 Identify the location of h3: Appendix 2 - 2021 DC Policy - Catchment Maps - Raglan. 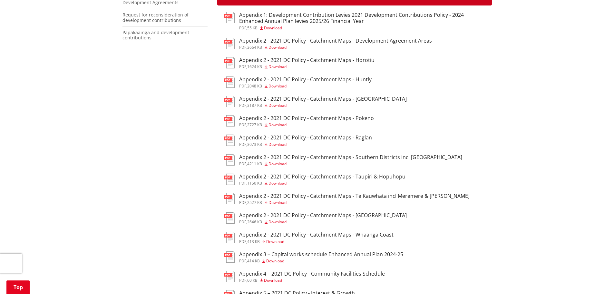
(306, 137).